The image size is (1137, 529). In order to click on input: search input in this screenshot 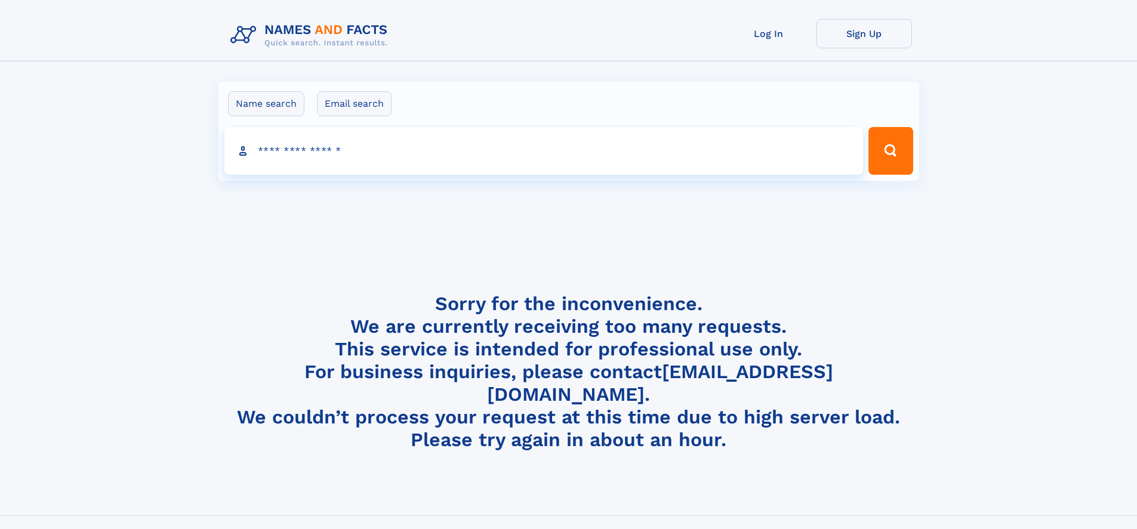, I will do `click(544, 151)`.